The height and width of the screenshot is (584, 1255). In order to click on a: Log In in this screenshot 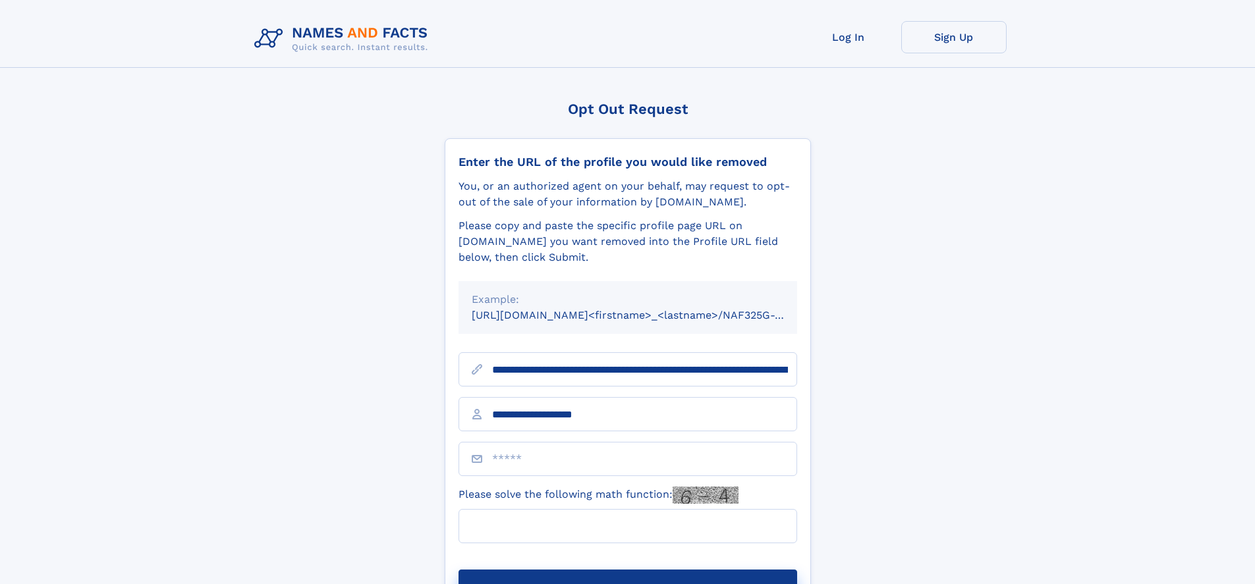, I will do `click(848, 37)`.